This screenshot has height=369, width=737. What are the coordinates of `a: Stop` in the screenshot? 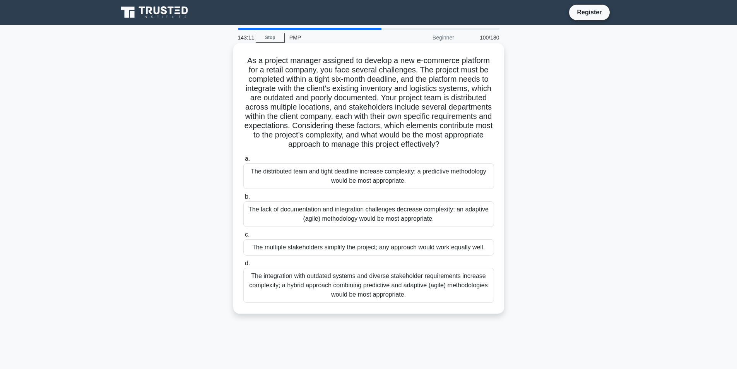 It's located at (270, 38).